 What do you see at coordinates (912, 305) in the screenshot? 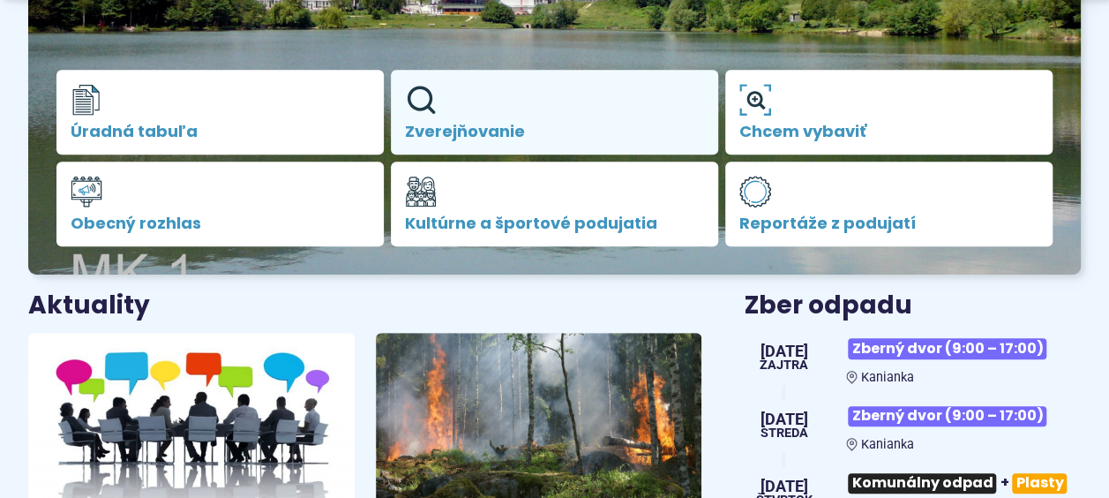
I see `h3: Zber odpadu` at bounding box center [912, 305].